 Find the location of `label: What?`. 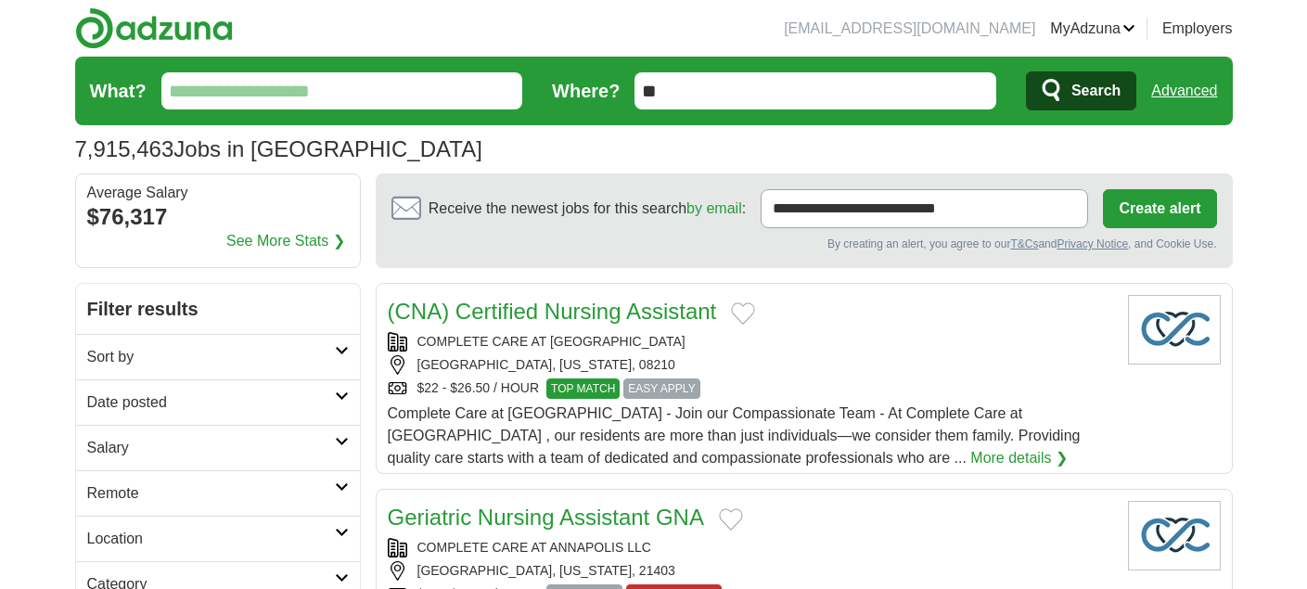

label: What? is located at coordinates (118, 91).